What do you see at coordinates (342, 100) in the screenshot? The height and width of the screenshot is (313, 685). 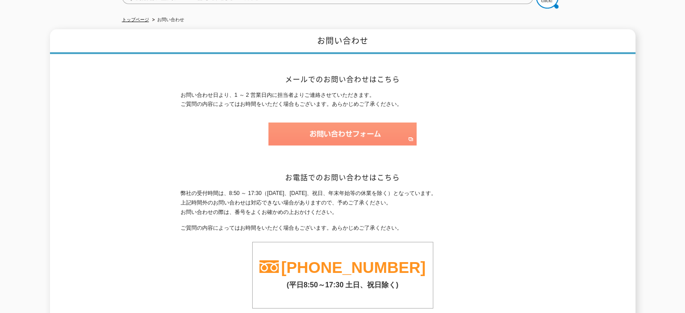 I see `p: お問い合わせ日より、1 ～ 2 営業日内に担当者よりご連絡させていただきます。 ご質問の内容によってはお時間をいただく場合もございます。あらかじめご了承ください。` at bounding box center [342, 100].